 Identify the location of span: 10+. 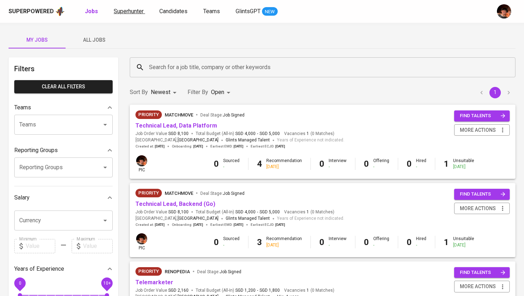
(107, 283).